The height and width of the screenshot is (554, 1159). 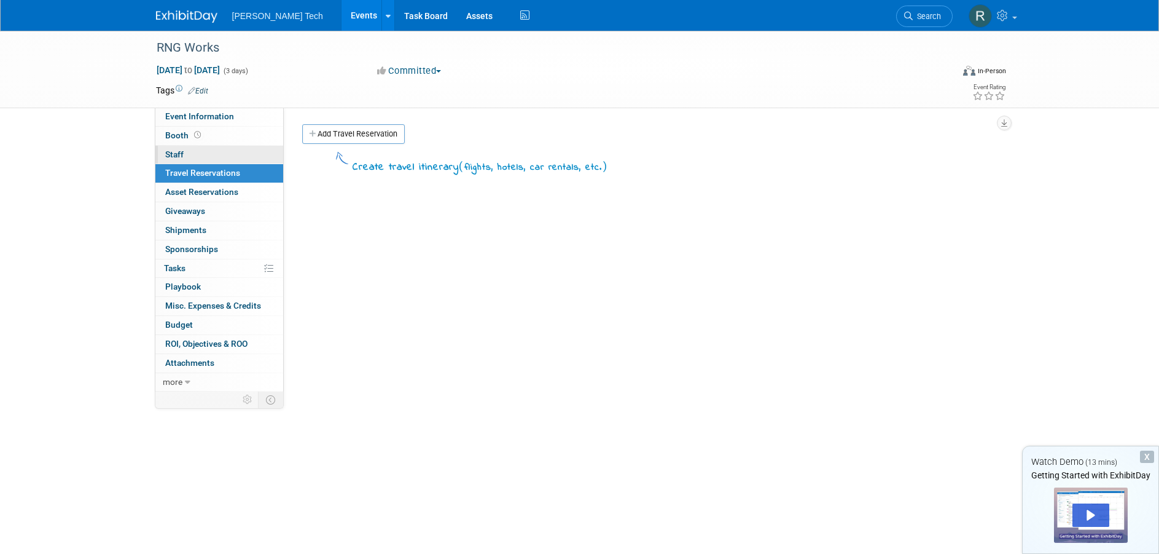 What do you see at coordinates (219, 211) in the screenshot?
I see `a: Giveaways` at bounding box center [219, 211].